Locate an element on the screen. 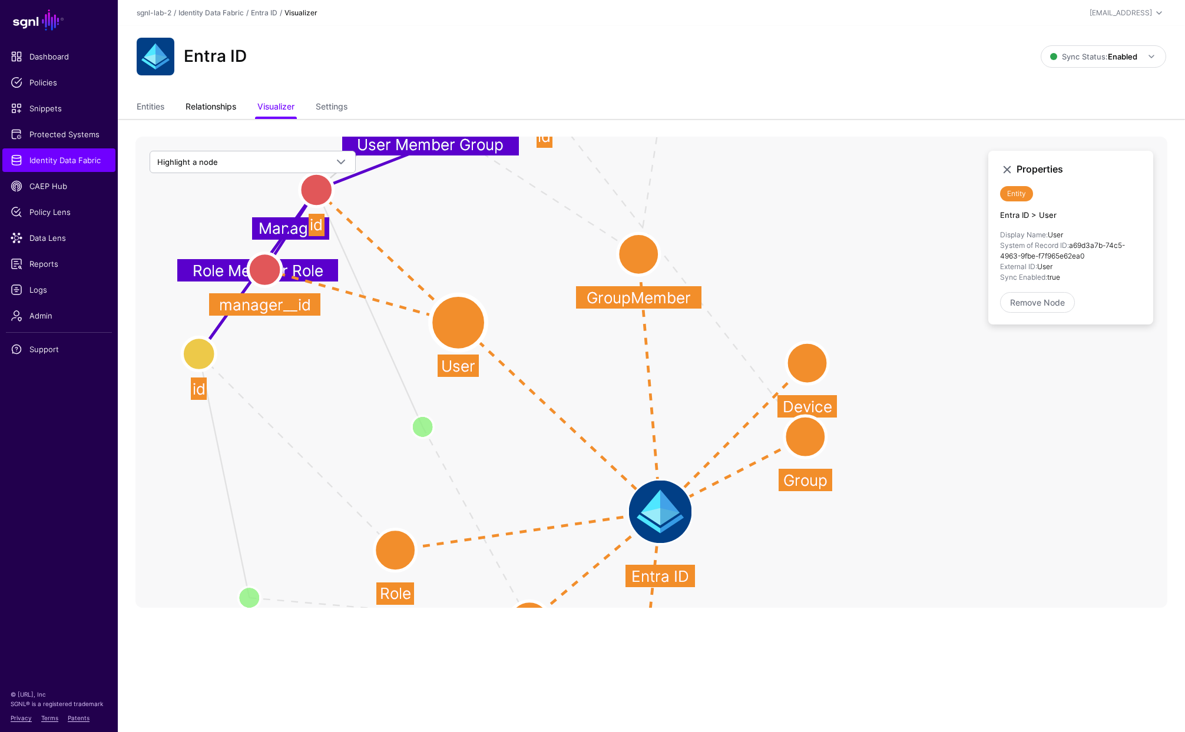 The height and width of the screenshot is (732, 1185). a: Settings is located at coordinates (332, 108).